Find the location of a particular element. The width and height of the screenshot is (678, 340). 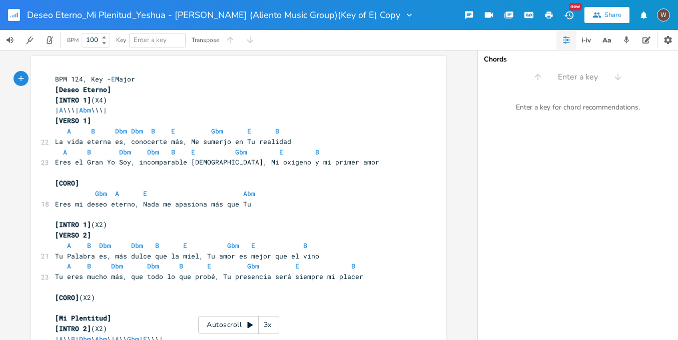

div: Wesley is located at coordinates (663, 15).